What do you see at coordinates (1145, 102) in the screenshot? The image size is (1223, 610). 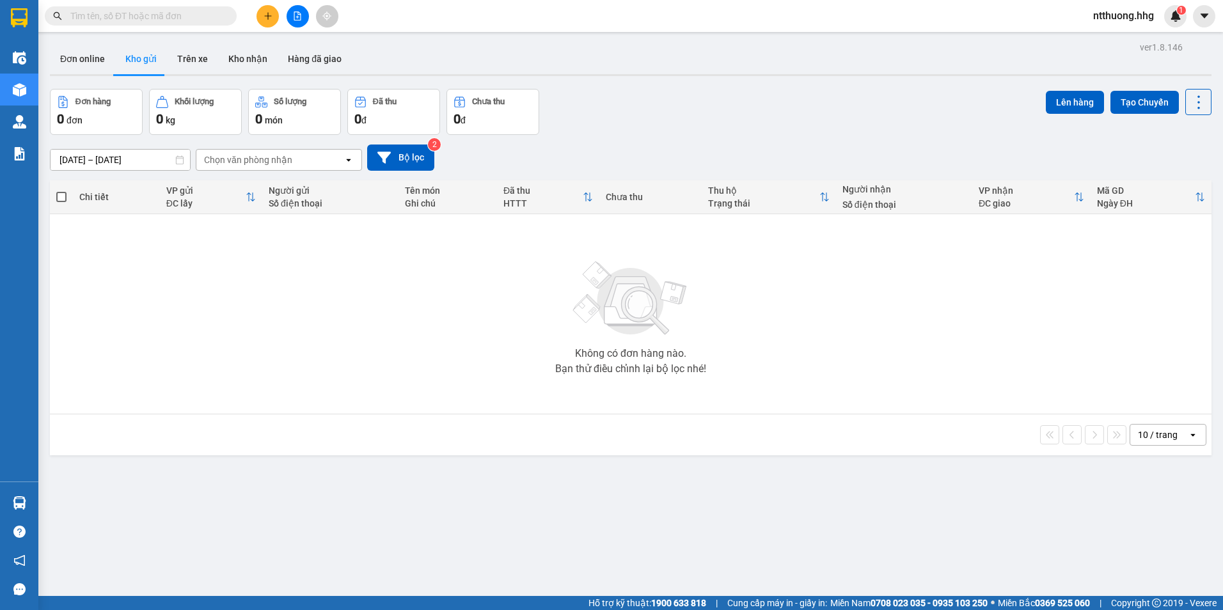 I see `button: Tạo Chuyến` at bounding box center [1145, 102].